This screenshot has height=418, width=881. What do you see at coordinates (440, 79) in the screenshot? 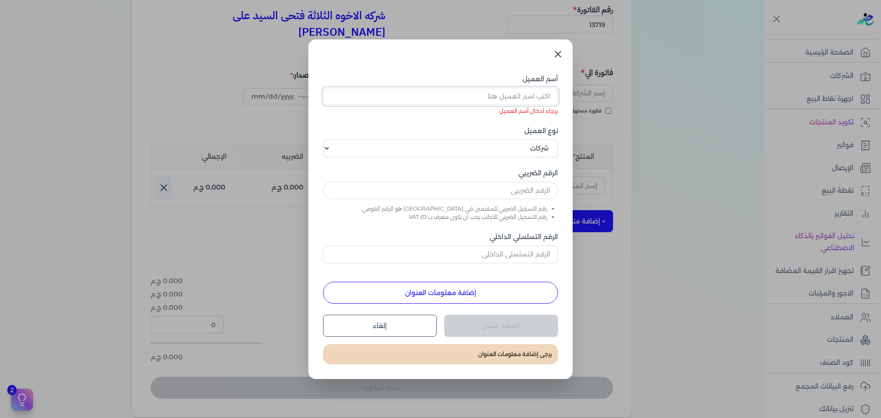
I see `label: أسم العميل` at bounding box center [440, 79].